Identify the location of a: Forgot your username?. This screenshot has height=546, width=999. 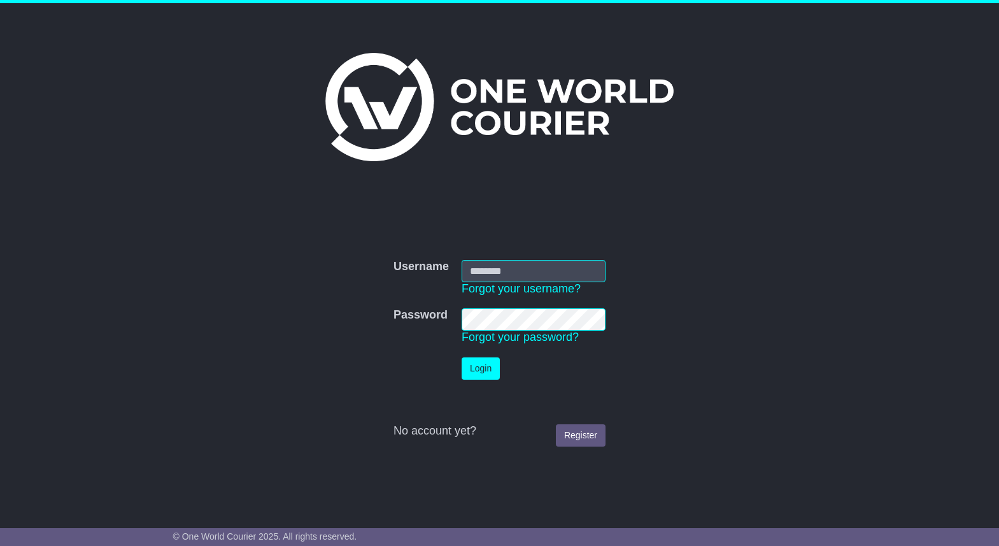
(521, 289).